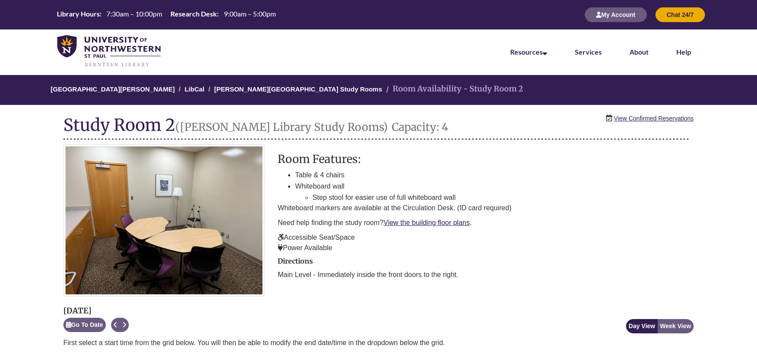  What do you see at coordinates (615, 15) in the screenshot?
I see `button: My Account` at bounding box center [615, 15].